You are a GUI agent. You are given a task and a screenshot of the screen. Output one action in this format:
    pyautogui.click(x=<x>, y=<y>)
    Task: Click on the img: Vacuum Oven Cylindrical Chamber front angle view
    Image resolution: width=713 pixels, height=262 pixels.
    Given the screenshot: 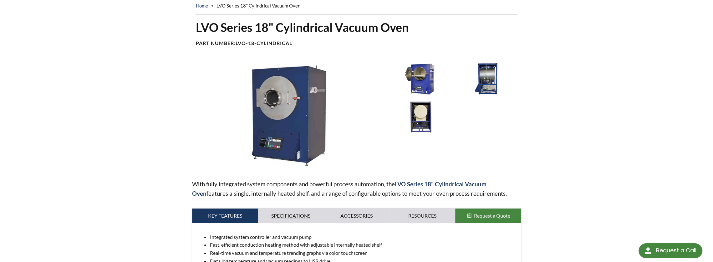 What is the action you would take?
    pyautogui.click(x=288, y=116)
    